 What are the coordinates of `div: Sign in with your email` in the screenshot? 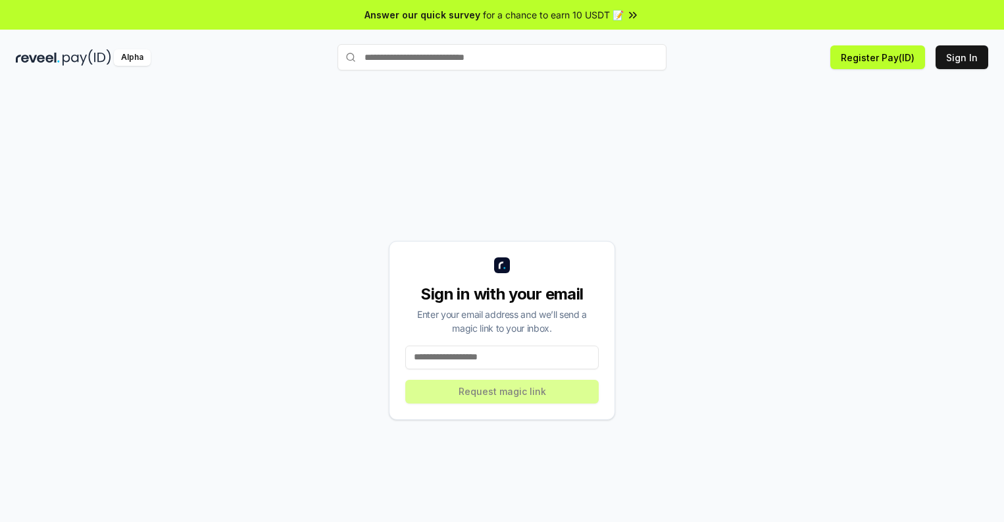 It's located at (502, 294).